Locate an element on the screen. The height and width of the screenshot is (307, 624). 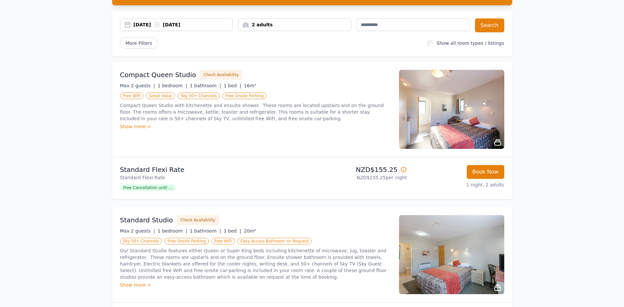
p: 1 night, 2 adults is located at coordinates (459, 185).